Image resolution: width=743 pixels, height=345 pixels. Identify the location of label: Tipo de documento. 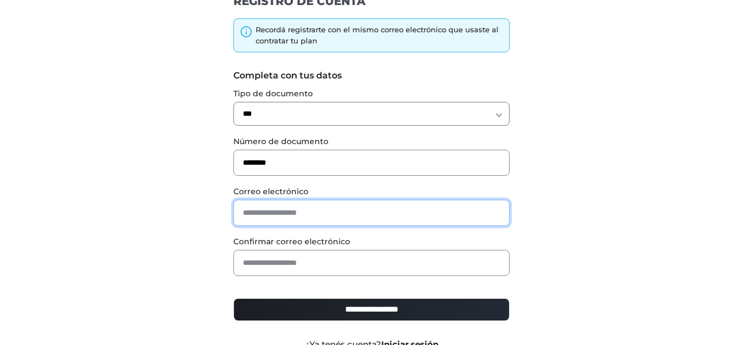
(371, 93).